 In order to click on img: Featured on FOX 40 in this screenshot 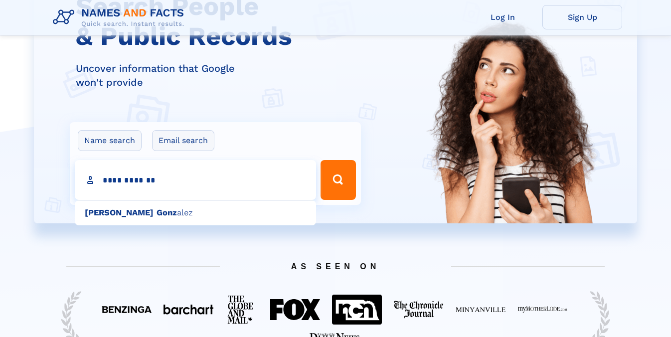, I will do `click(295, 310)`.